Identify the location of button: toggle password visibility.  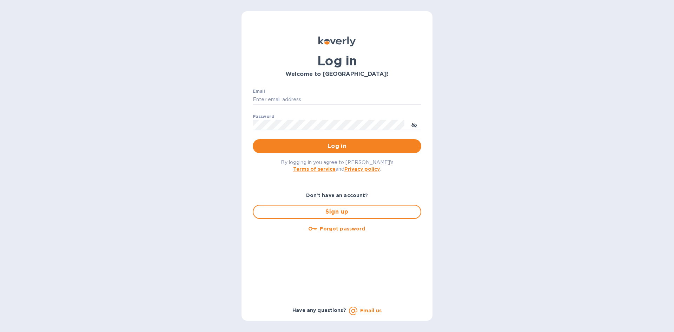
(414, 125).